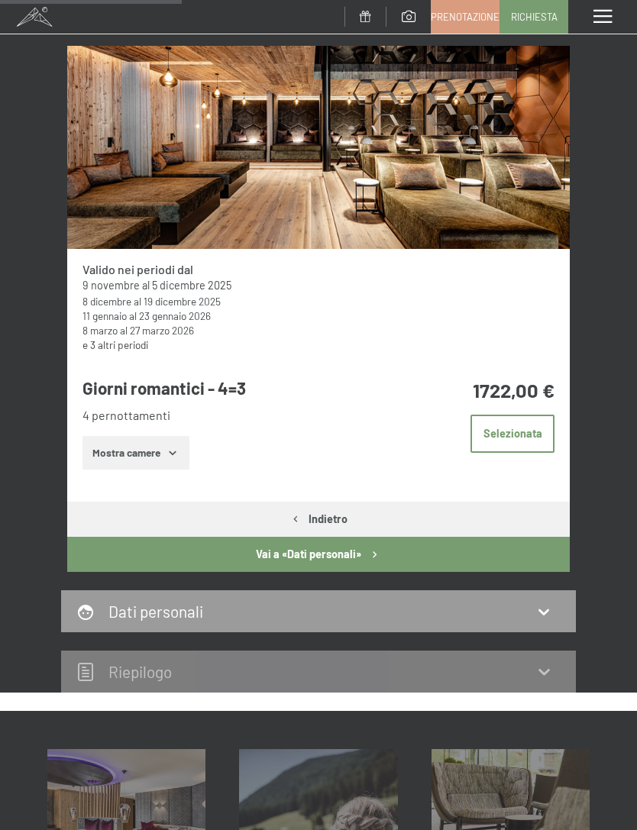  I want to click on time: 08/12/2025, so click(107, 301).